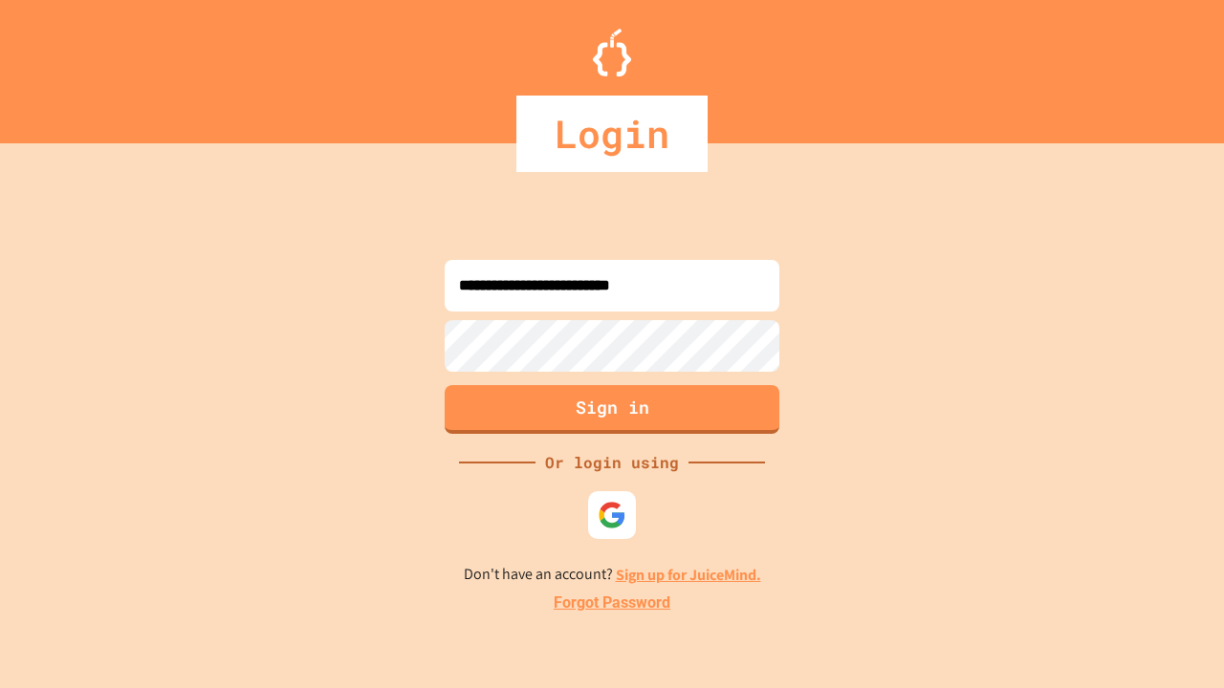 This screenshot has height=688, width=1224. Describe the element at coordinates (612, 515) in the screenshot. I see `img: google-icon.svg` at that location.